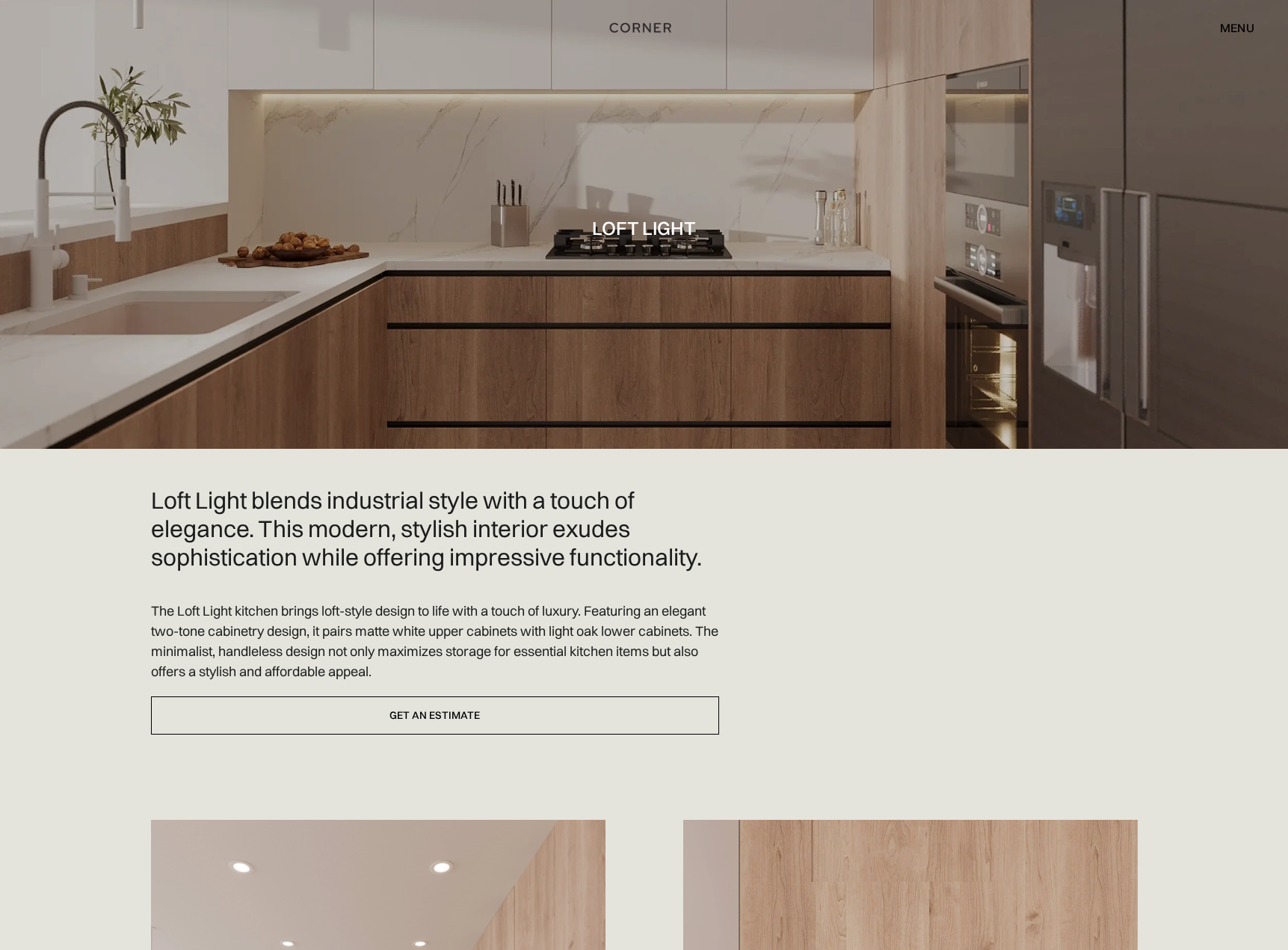  I want to click on a: home, so click(644, 28).